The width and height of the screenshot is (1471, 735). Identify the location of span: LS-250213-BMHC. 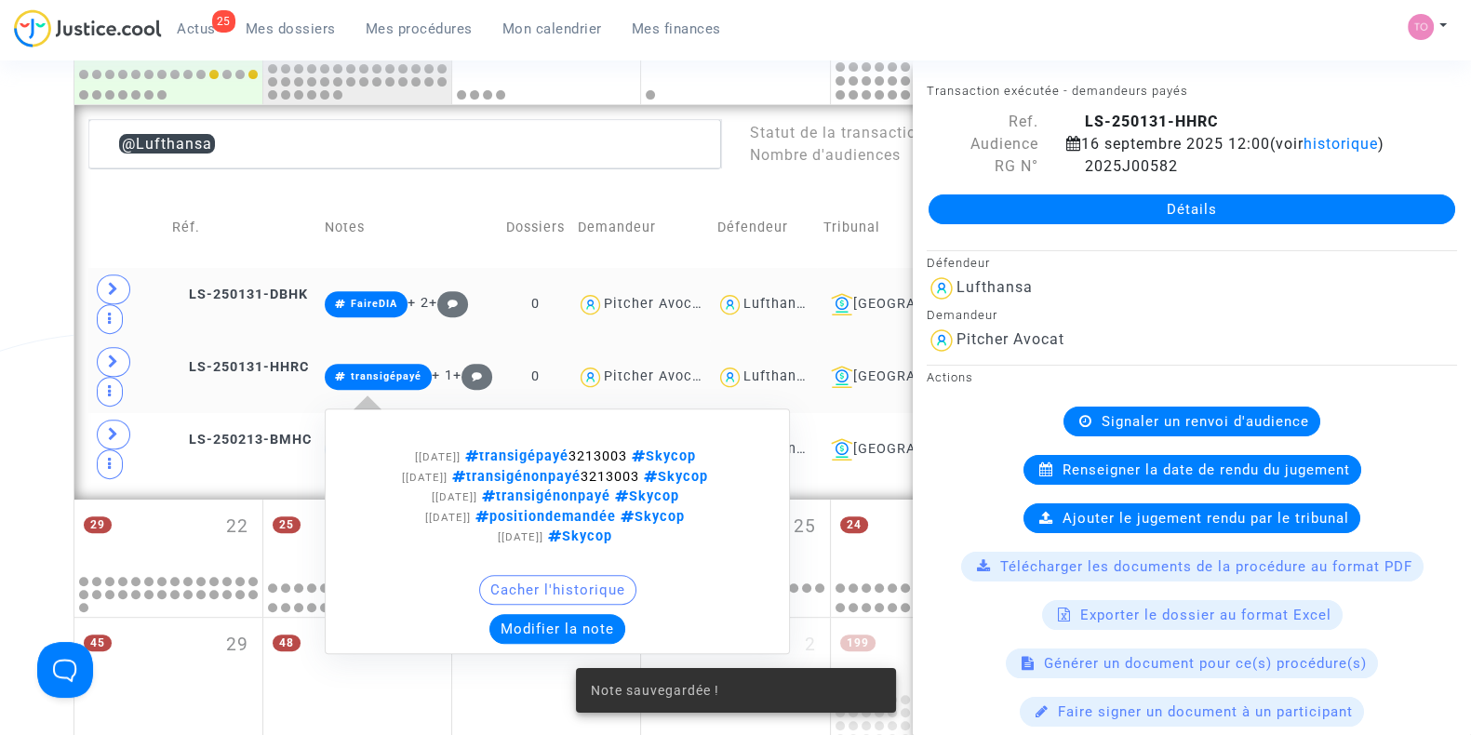
(242, 439).